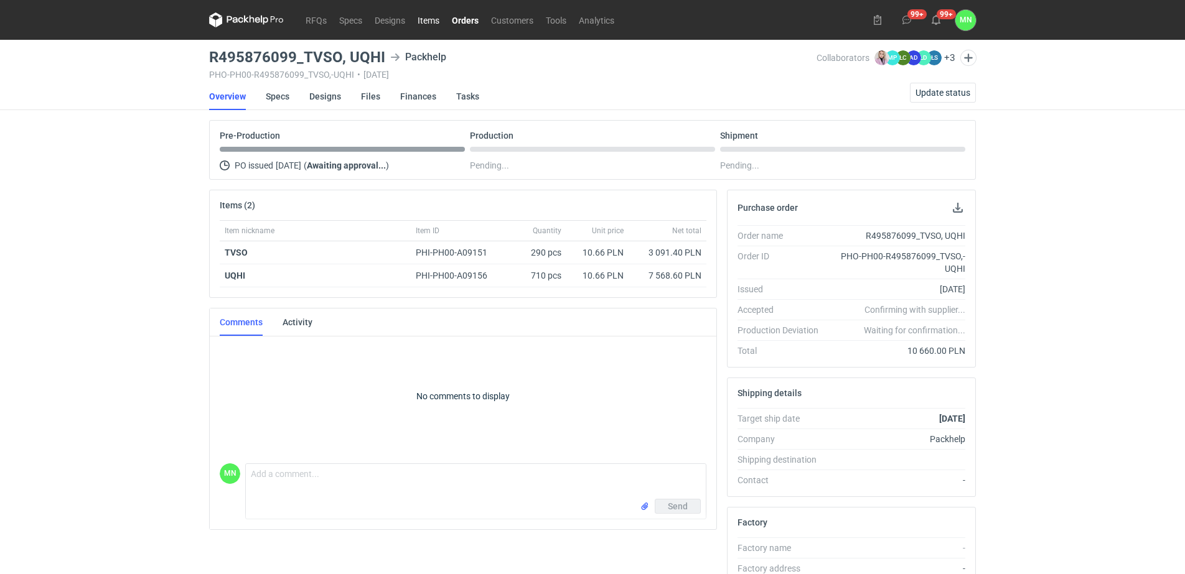  What do you see at coordinates (943, 93) in the screenshot?
I see `span: Update status` at bounding box center [943, 93].